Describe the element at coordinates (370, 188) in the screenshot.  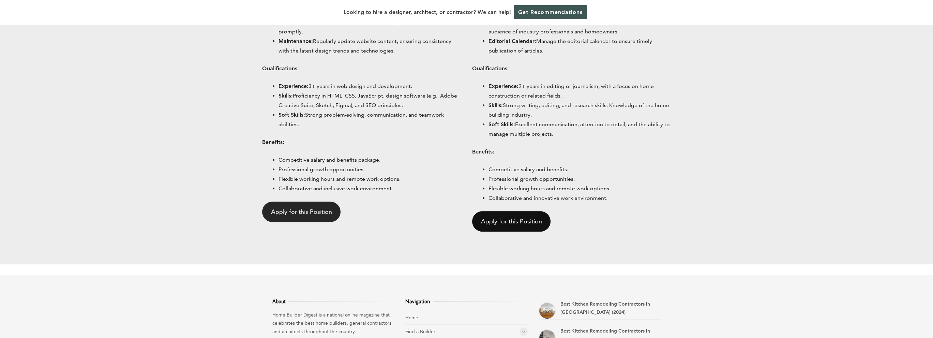
I see `li: Collaborative and inclusive work environment.` at that location.